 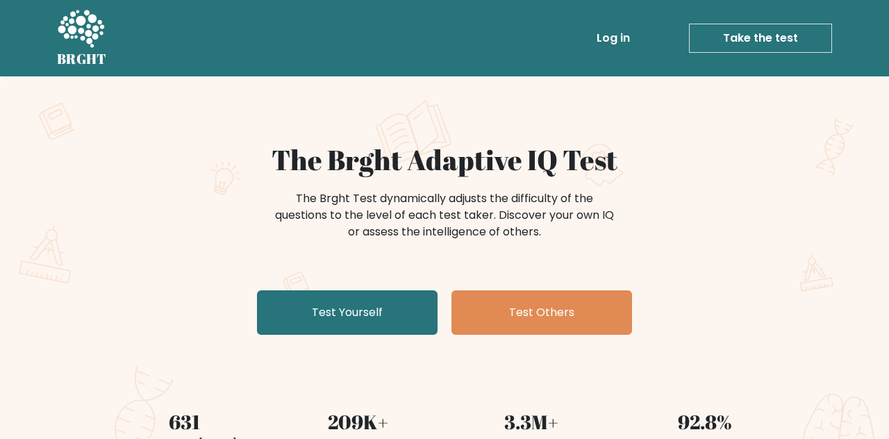 What do you see at coordinates (760, 38) in the screenshot?
I see `a: Take the test` at bounding box center [760, 38].